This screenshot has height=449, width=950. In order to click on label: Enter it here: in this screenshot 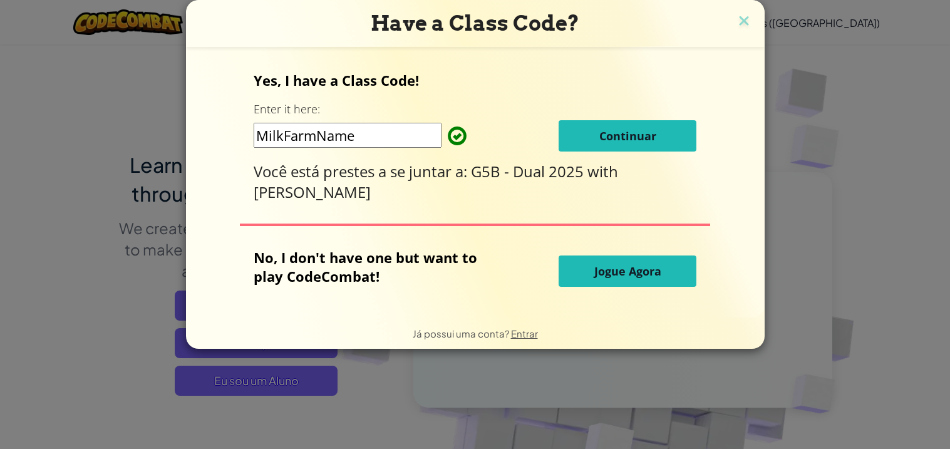, I will do `click(287, 109)`.